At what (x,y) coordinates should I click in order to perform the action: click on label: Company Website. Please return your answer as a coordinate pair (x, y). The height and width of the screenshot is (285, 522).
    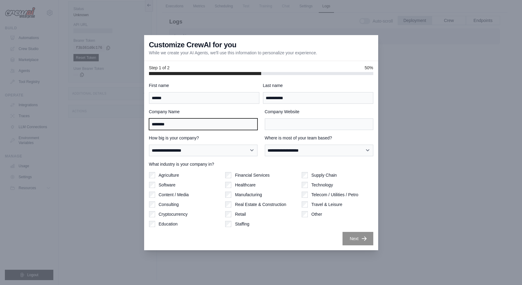
    Looking at the image, I should click on (319, 112).